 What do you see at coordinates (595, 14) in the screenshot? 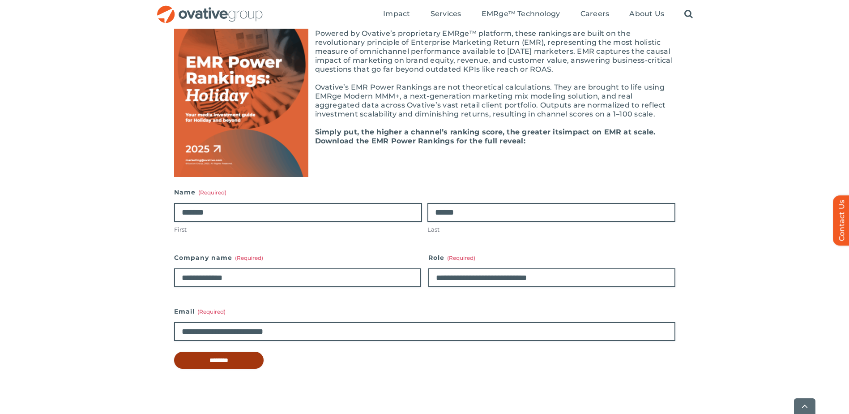
I see `a: Careers` at bounding box center [595, 14].